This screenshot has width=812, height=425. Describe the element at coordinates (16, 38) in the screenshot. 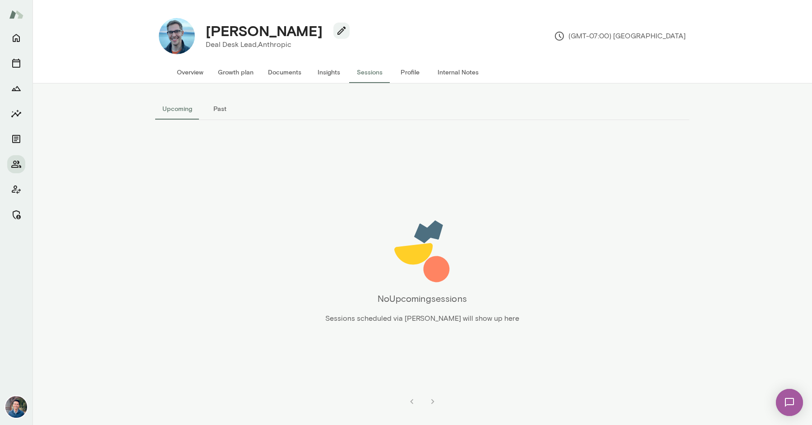

I see `button: Home` at that location.